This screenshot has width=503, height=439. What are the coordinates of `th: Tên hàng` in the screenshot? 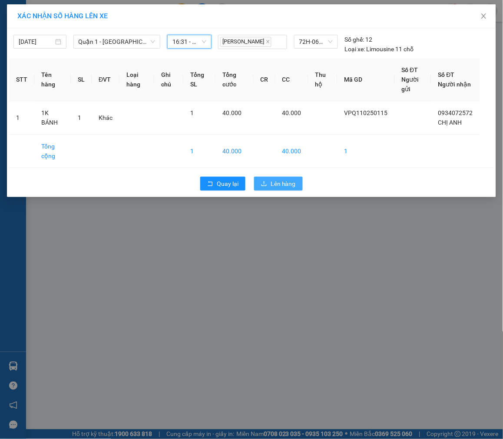 It's located at (53, 79).